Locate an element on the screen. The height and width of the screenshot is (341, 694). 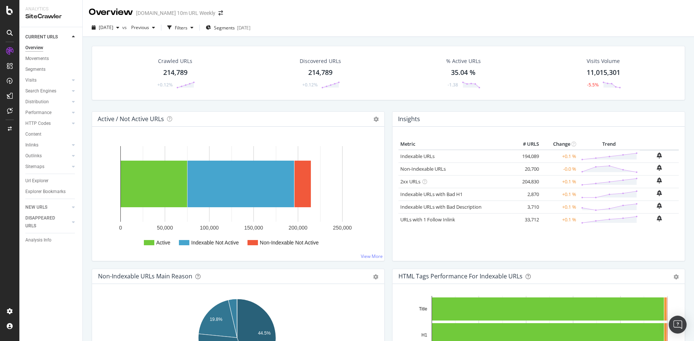
text: 250,000 is located at coordinates (342, 228).